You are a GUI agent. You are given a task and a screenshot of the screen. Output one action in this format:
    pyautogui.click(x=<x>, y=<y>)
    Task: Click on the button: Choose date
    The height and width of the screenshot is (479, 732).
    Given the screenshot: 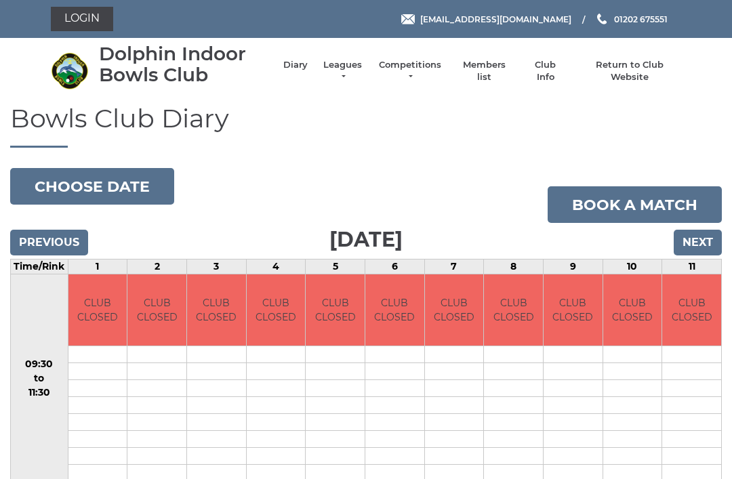 What is the action you would take?
    pyautogui.click(x=92, y=186)
    